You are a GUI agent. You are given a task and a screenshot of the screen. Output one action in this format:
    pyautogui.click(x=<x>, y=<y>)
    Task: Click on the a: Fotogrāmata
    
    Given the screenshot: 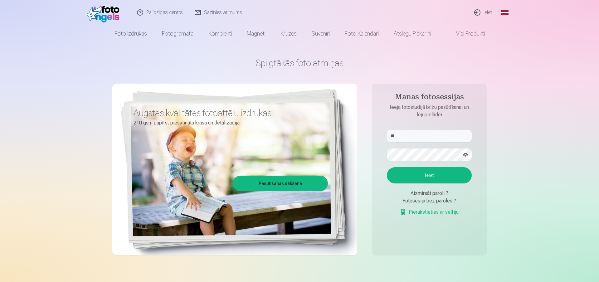 What is the action you would take?
    pyautogui.click(x=178, y=34)
    